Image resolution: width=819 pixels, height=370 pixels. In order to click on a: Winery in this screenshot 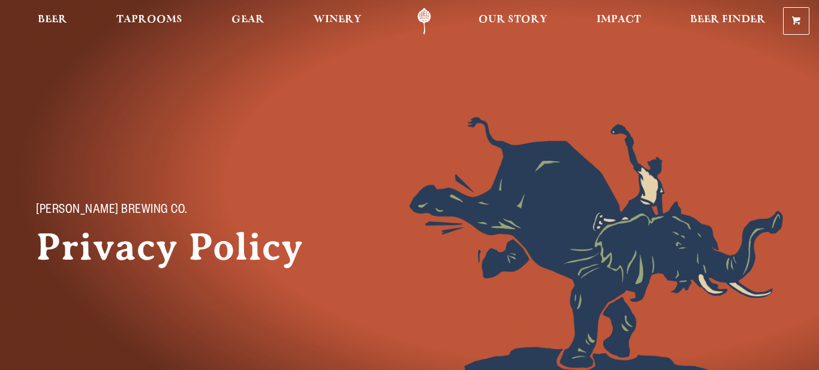, I will do `click(337, 21)`.